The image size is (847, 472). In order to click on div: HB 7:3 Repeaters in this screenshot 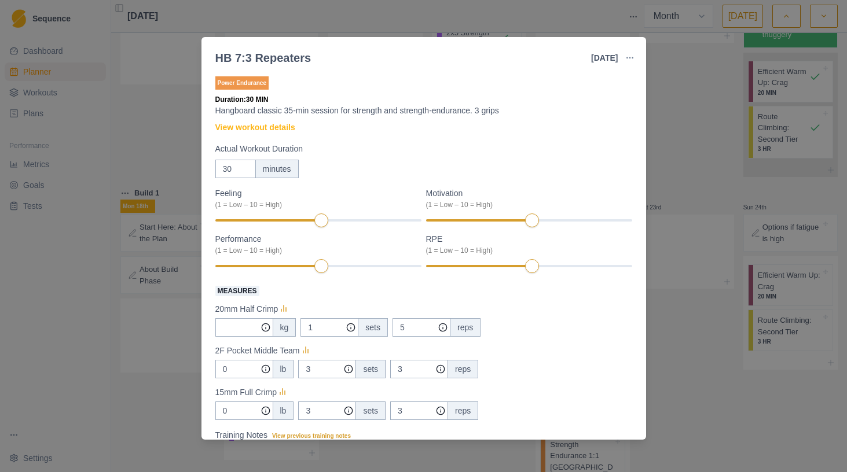, I will do `click(263, 58)`.